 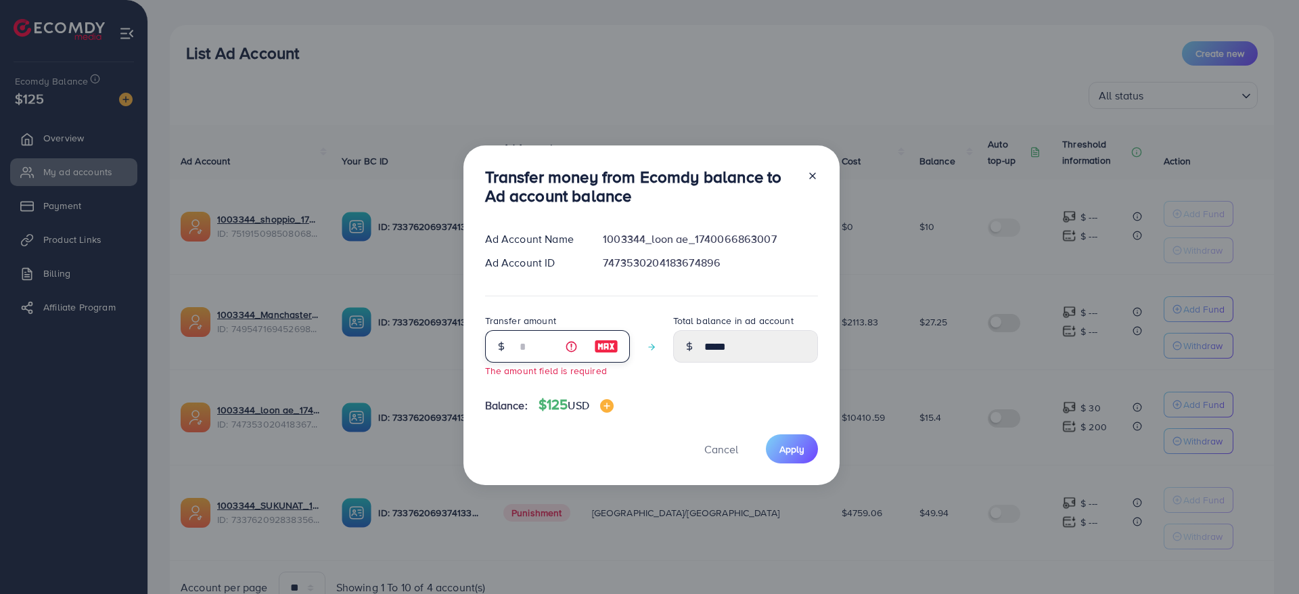 What do you see at coordinates (578, 405) in the screenshot?
I see `span: USD` at bounding box center [578, 405].